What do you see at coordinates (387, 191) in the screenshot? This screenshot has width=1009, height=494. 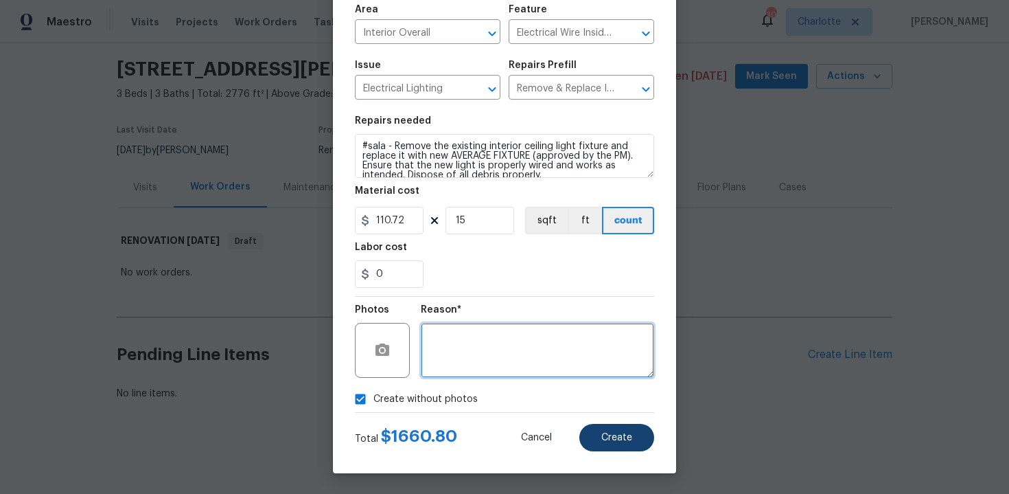 I see `h5: Material cost` at bounding box center [387, 191].